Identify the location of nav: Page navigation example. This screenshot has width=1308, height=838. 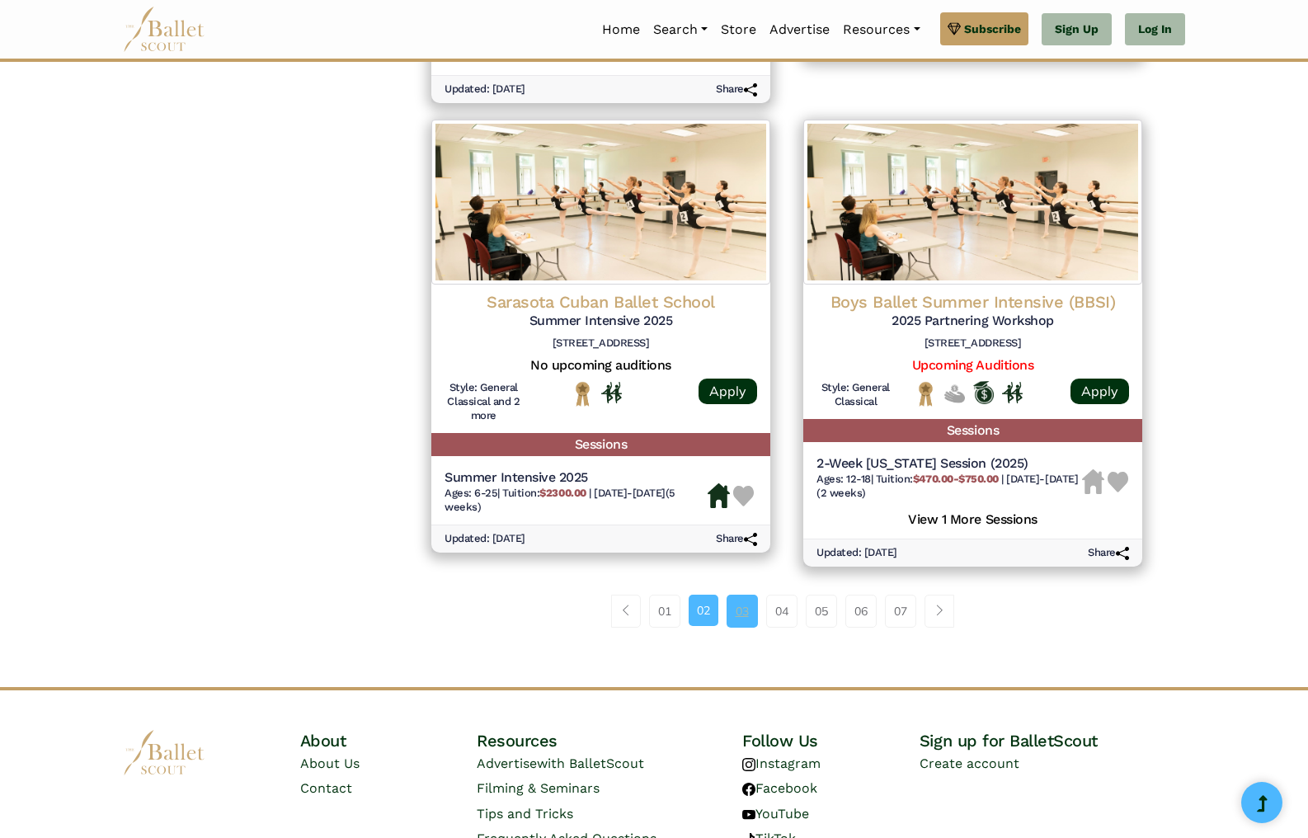
(787, 611).